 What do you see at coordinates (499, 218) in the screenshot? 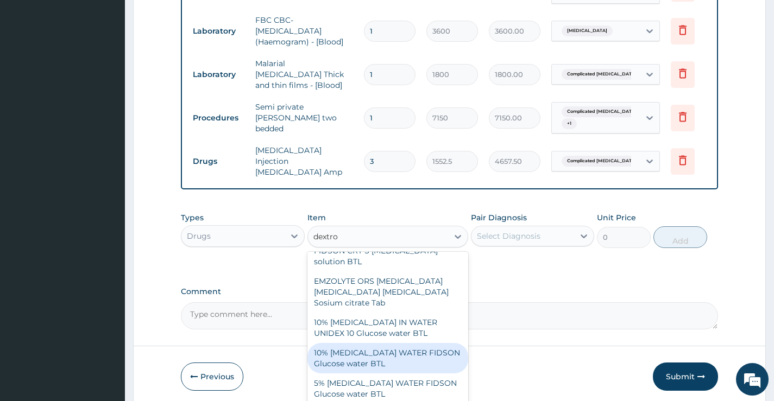
I see `label: Pair Diagnosis` at bounding box center [499, 218].